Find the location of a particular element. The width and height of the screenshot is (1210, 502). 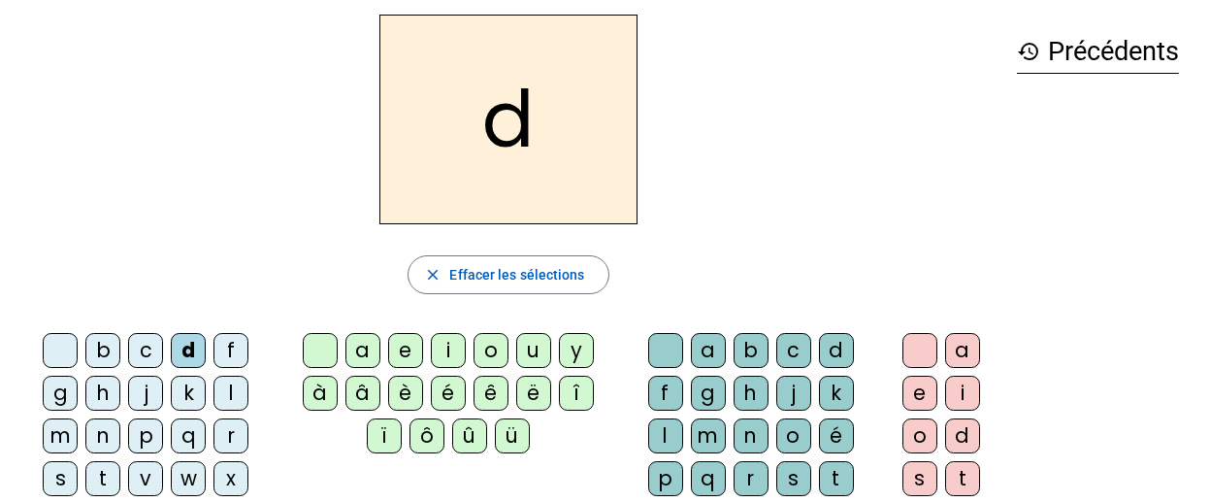

div: w is located at coordinates (188, 478).